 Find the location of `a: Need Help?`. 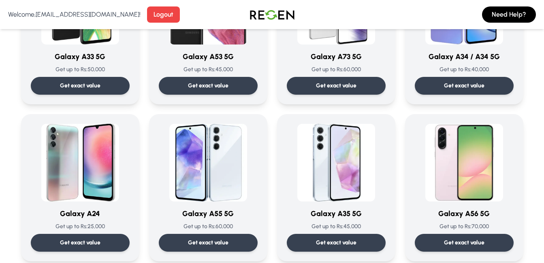

a: Need Help? is located at coordinates (508, 15).